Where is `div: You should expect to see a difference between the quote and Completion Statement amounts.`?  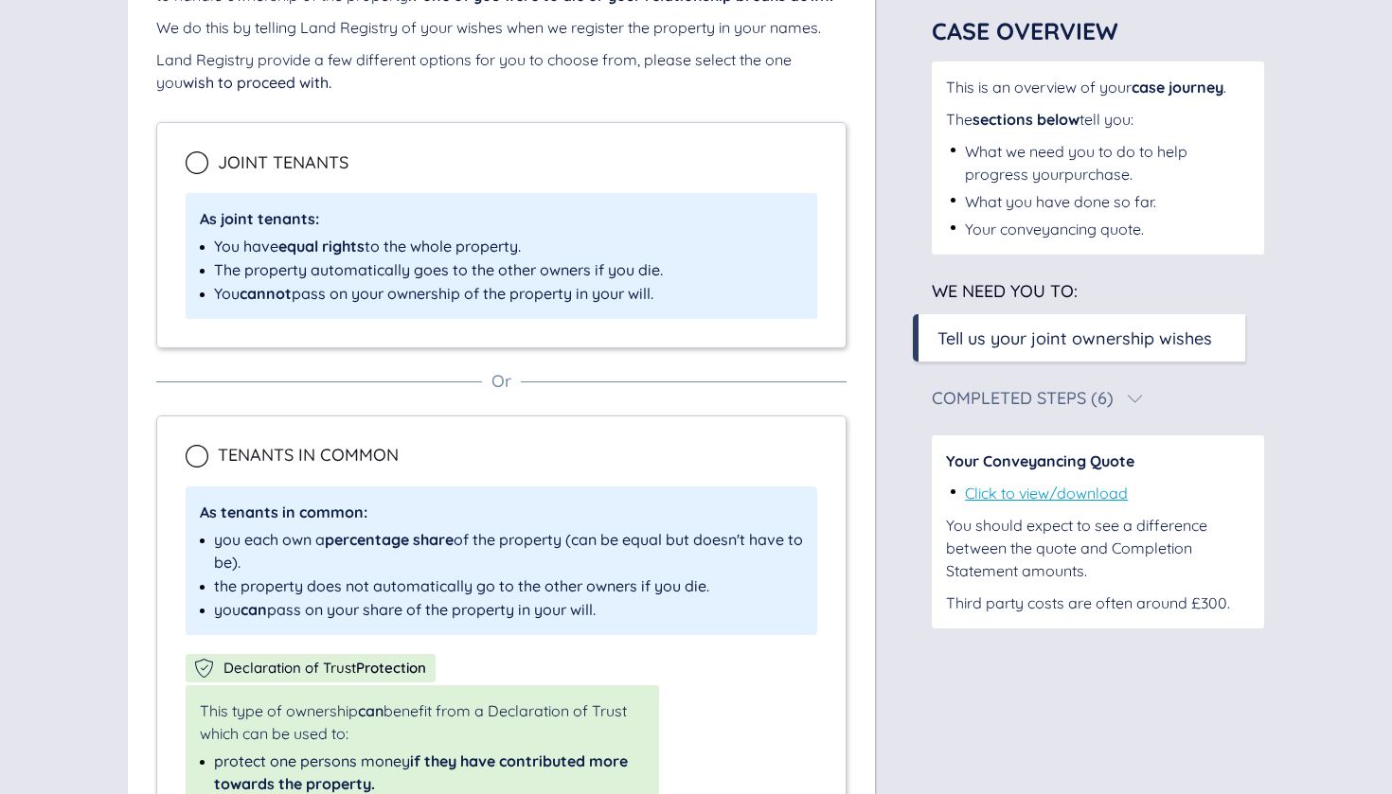
div: You should expect to see a difference between the quote and Completion Statement amounts. is located at coordinates (1097, 548).